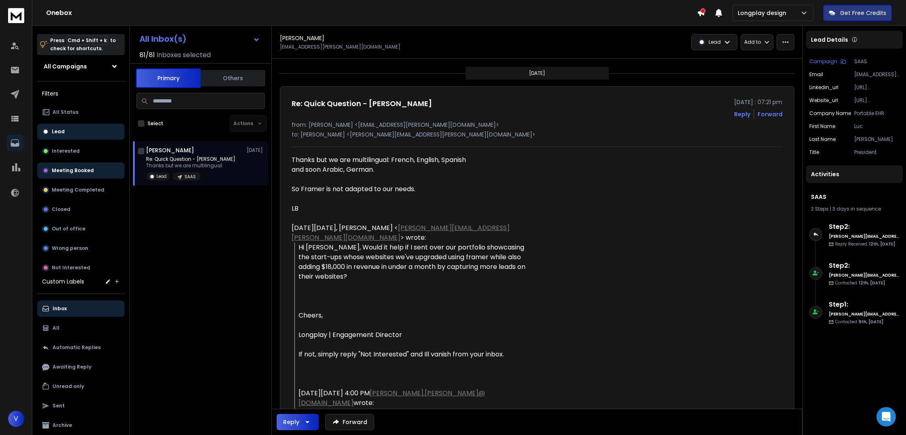 This screenshot has width=906, height=435. I want to click on h1: SAAS, so click(855, 197).